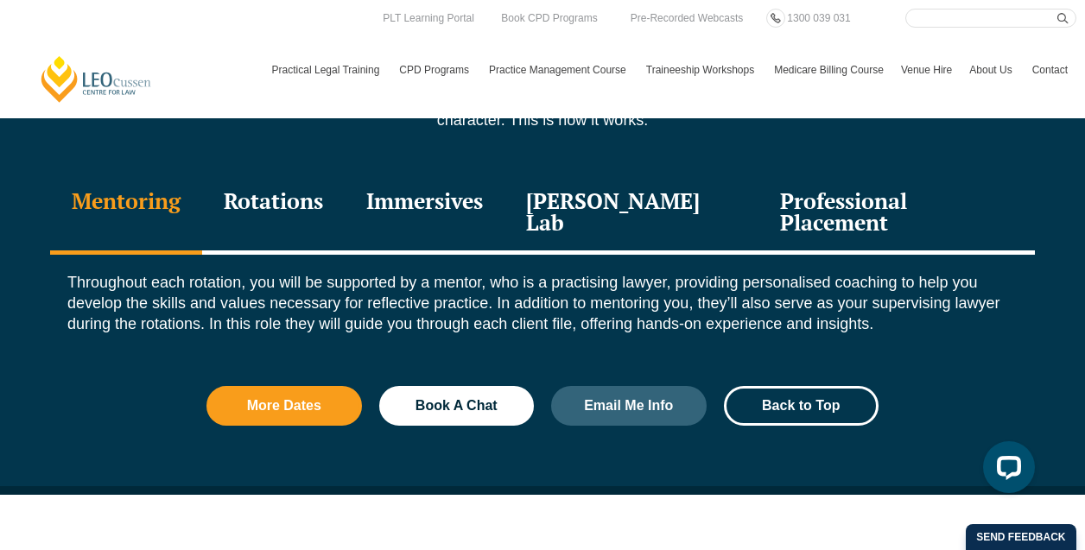 The width and height of the screenshot is (1085, 550). What do you see at coordinates (126, 213) in the screenshot?
I see `div: Mentoring` at bounding box center [126, 213].